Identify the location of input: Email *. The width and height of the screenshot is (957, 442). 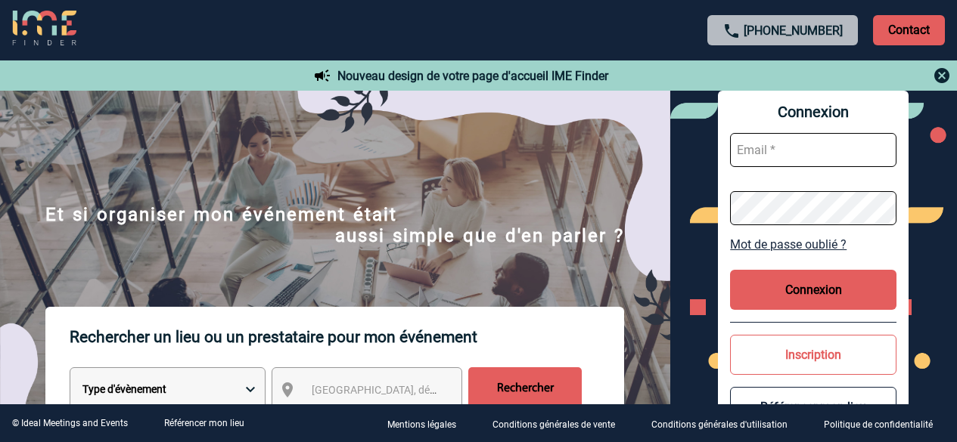
(813, 150).